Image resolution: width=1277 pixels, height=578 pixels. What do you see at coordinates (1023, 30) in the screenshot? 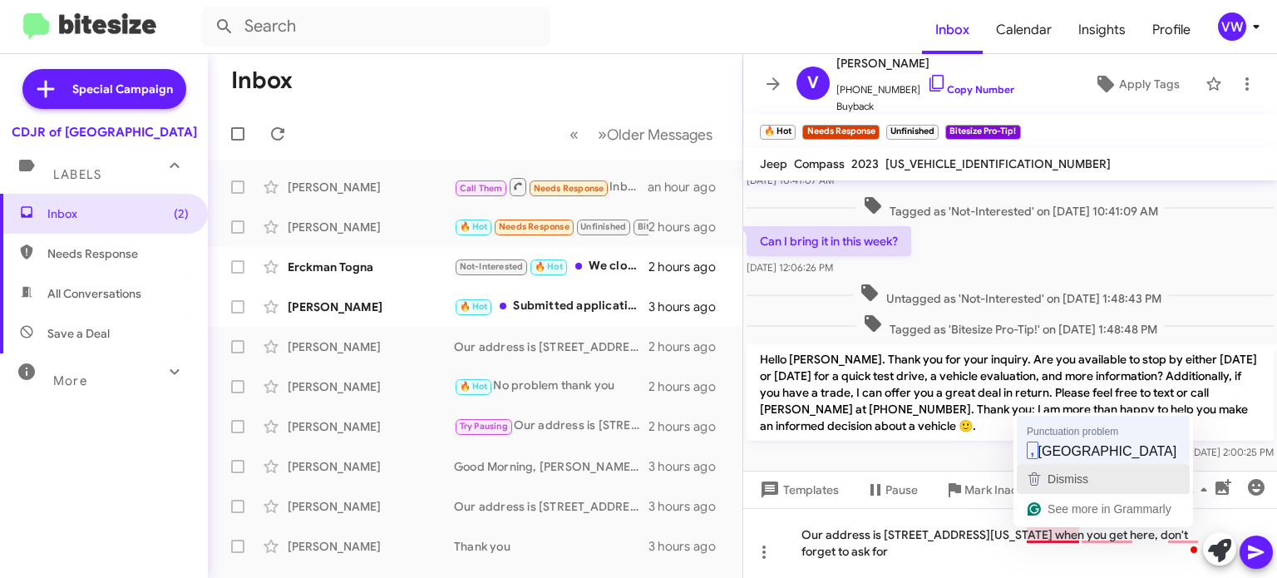
I see `span: Calendar` at bounding box center [1023, 30].